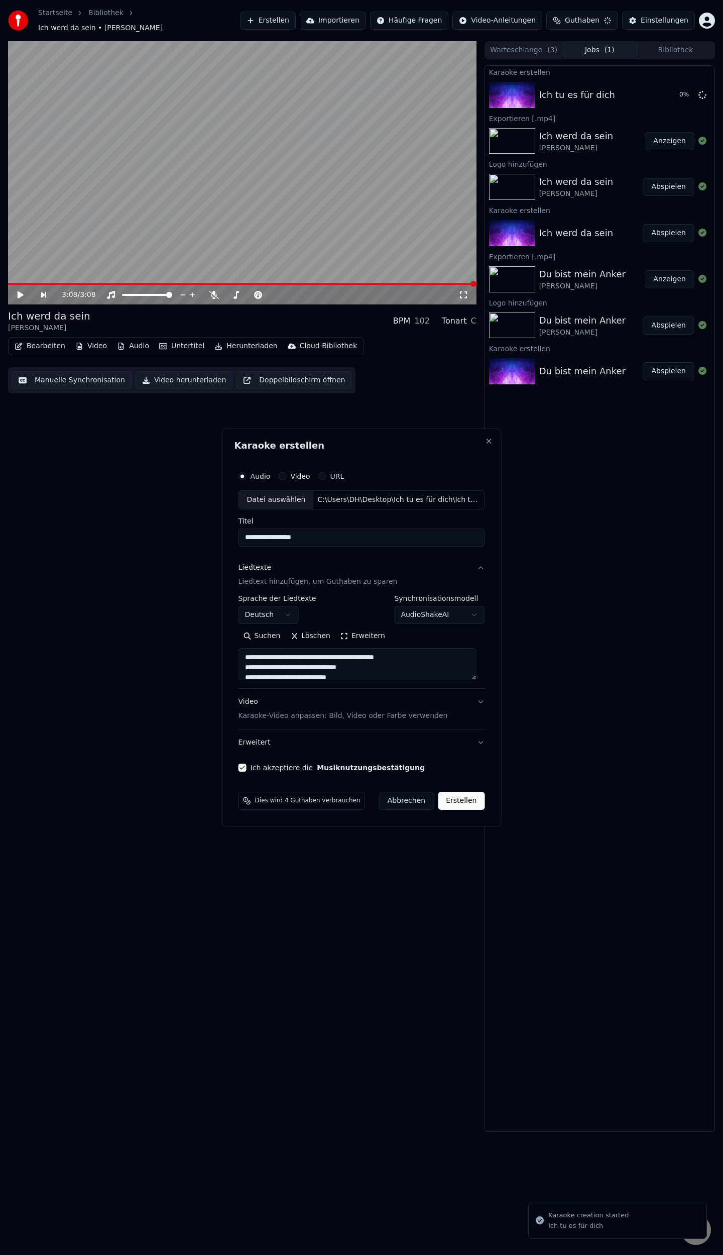 This screenshot has height=1255, width=723. What do you see at coordinates (362, 445) in the screenshot?
I see `h2: Karaoke erstellen` at bounding box center [362, 445].